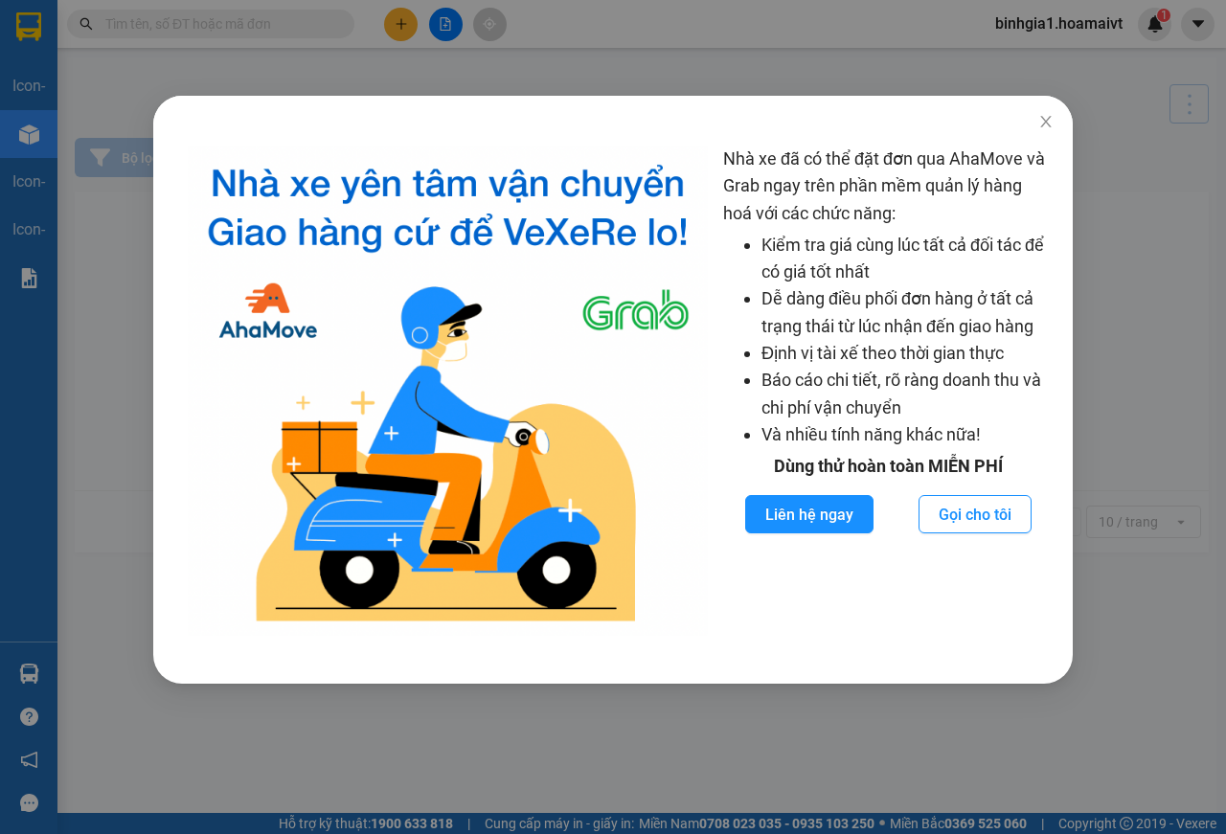 The height and width of the screenshot is (834, 1226). Describe the element at coordinates (907, 435) in the screenshot. I see `li: Và nhiều tính năng khác nữa!` at that location.